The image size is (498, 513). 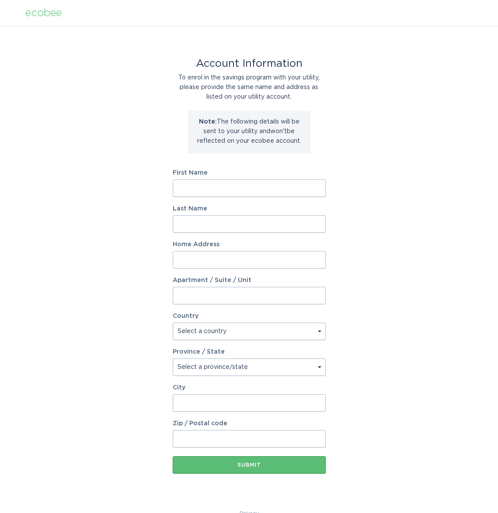 I want to click on button: Submit, so click(x=249, y=465).